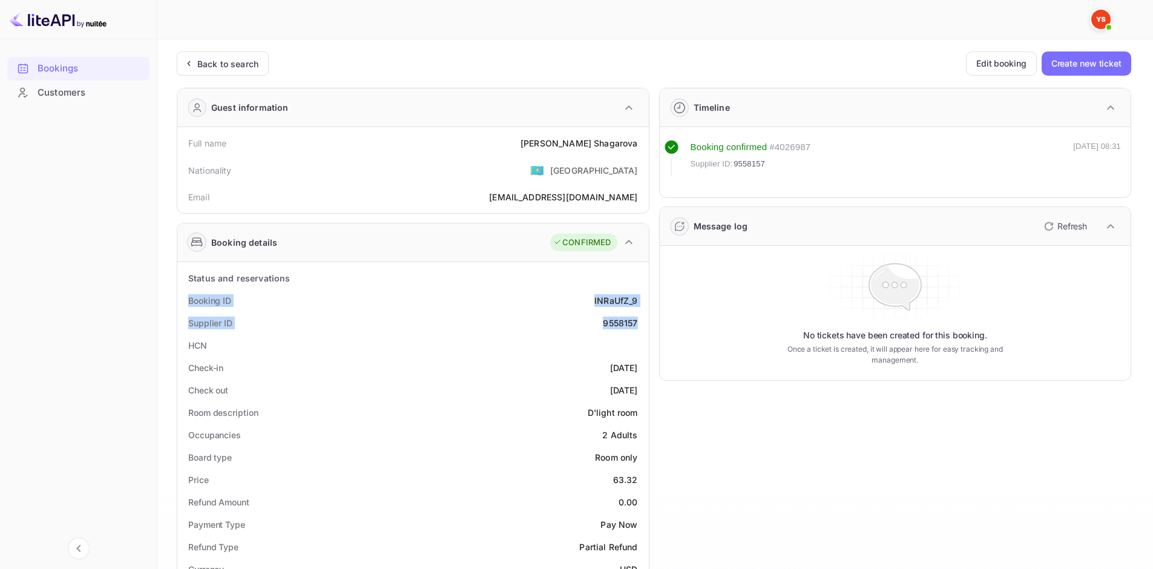 The image size is (1153, 569). I want to click on div: Room description, so click(223, 412).